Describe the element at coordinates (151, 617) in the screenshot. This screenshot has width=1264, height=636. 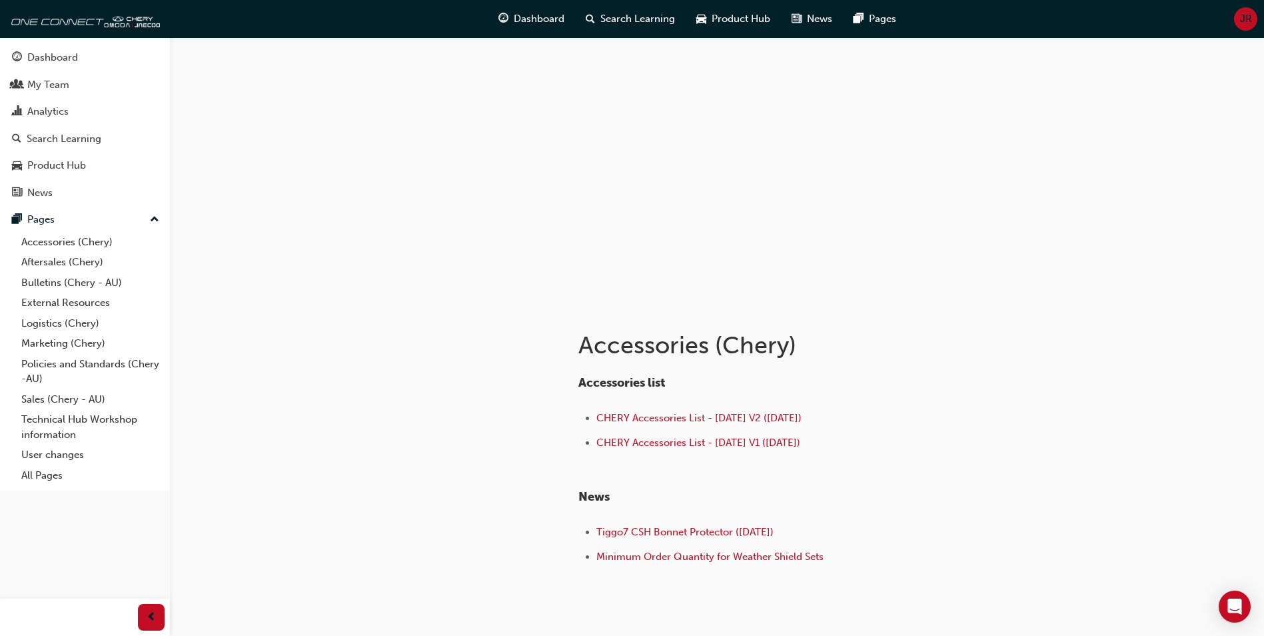
I see `span: prev-icon` at that location.